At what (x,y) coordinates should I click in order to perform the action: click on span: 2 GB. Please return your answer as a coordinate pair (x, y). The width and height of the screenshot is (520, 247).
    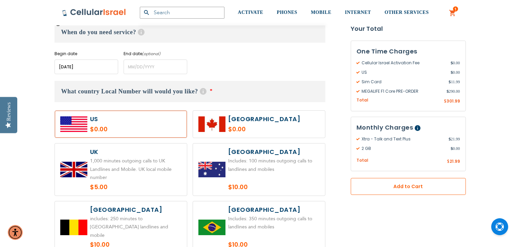
    Looking at the image, I should click on (403, 149).